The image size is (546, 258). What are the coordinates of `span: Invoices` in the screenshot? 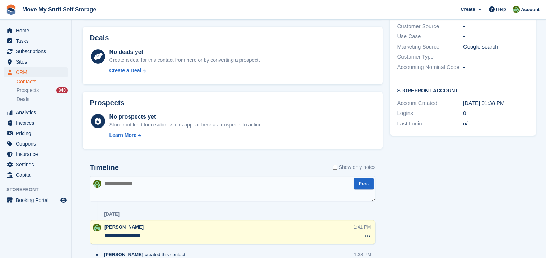 It's located at (37, 123).